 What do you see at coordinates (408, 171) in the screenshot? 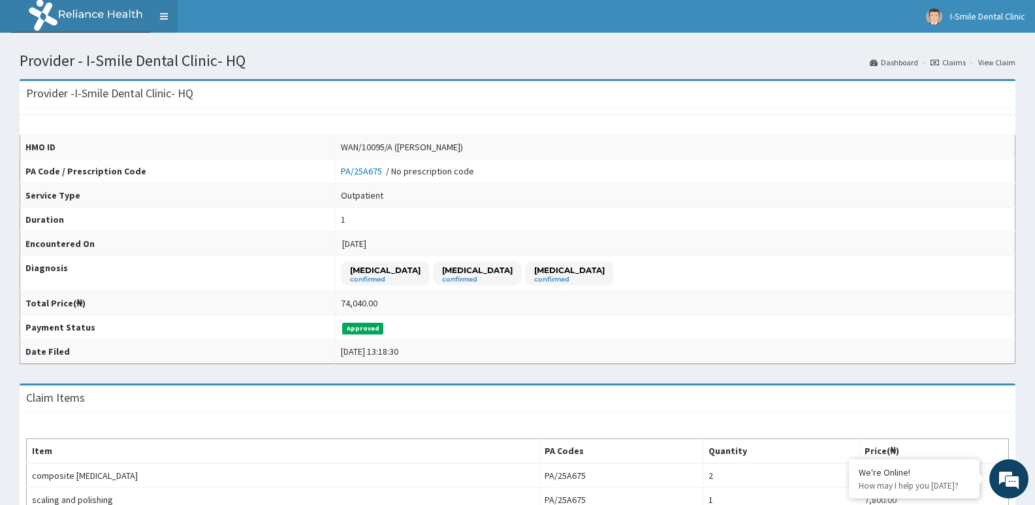
I see `div: / No prescription code` at bounding box center [408, 171].